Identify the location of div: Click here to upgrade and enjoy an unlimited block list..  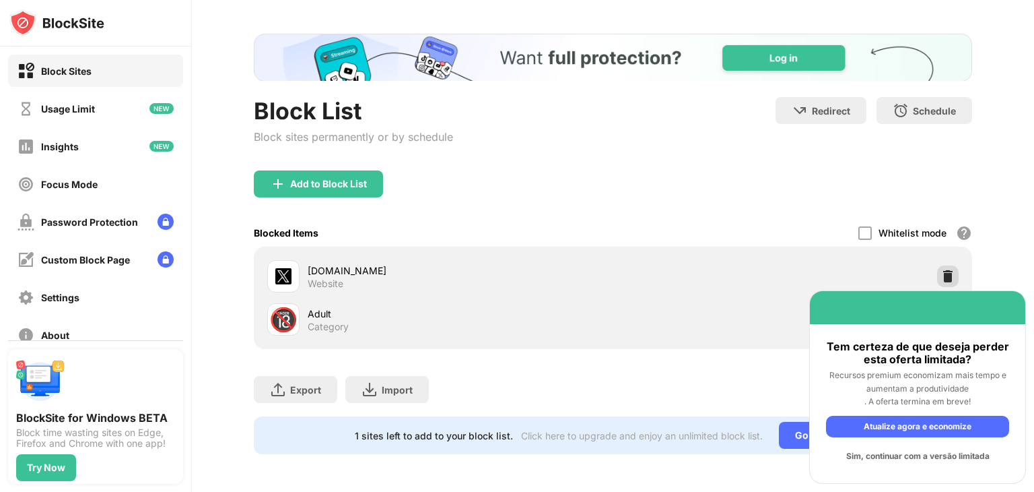
(642, 435).